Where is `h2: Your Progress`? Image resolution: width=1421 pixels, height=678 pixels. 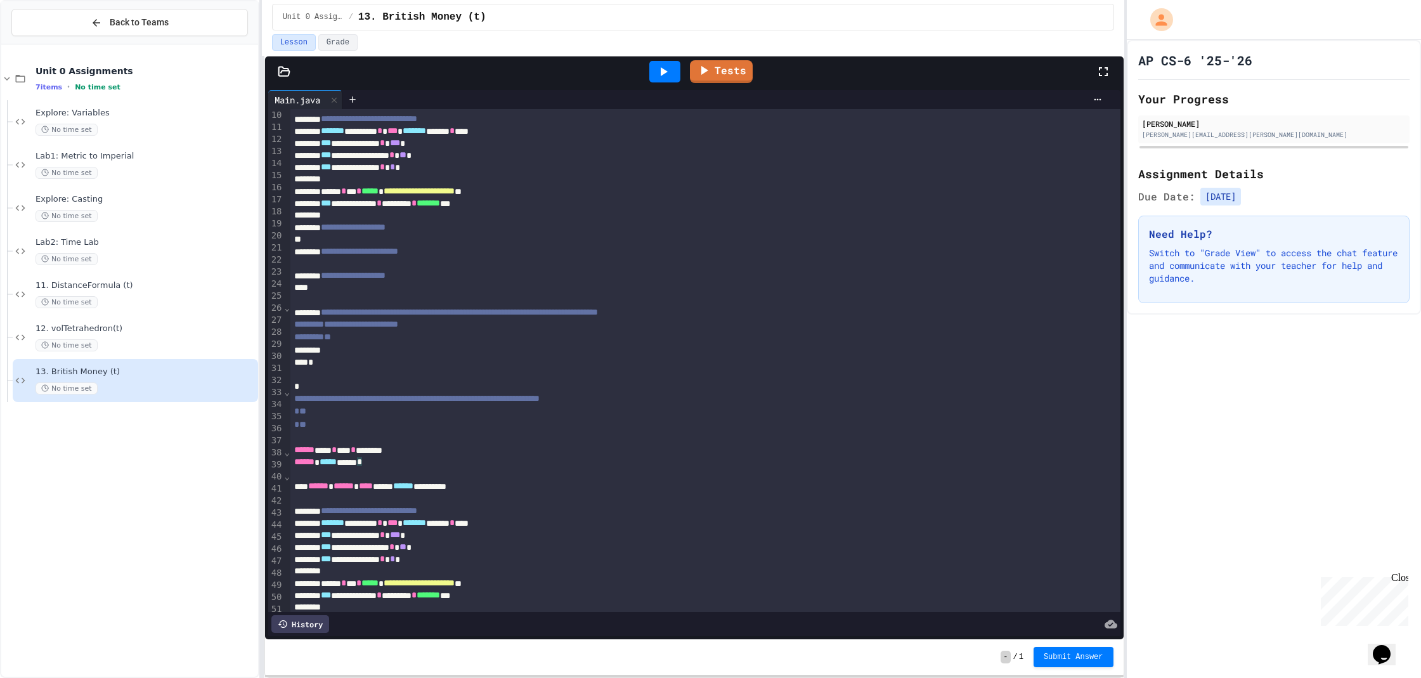
h2: Your Progress is located at coordinates (1274, 99).